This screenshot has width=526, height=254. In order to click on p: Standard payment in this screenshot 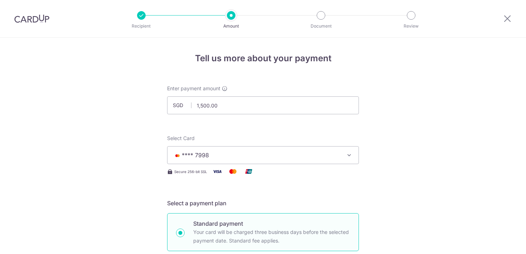, I will do `click(272, 223)`.